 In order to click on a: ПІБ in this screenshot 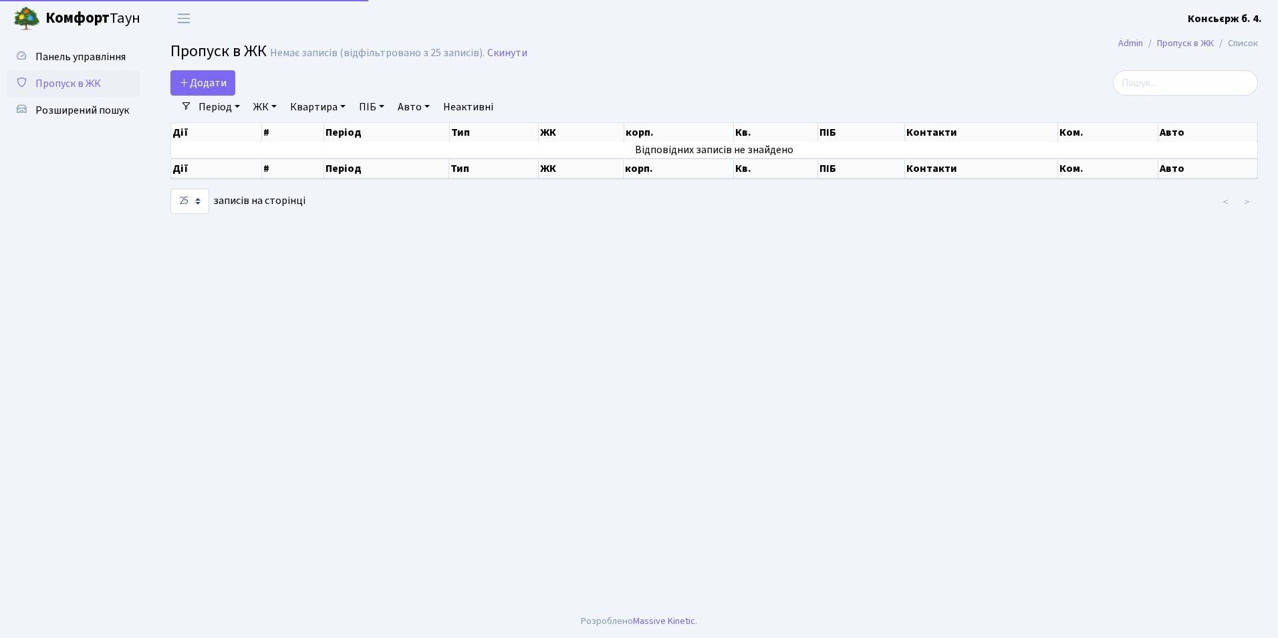, I will do `click(372, 107)`.